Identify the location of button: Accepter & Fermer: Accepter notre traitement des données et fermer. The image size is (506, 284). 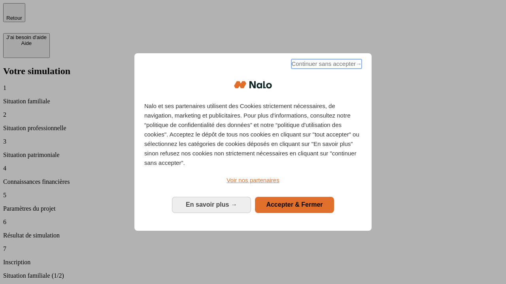
(294, 205).